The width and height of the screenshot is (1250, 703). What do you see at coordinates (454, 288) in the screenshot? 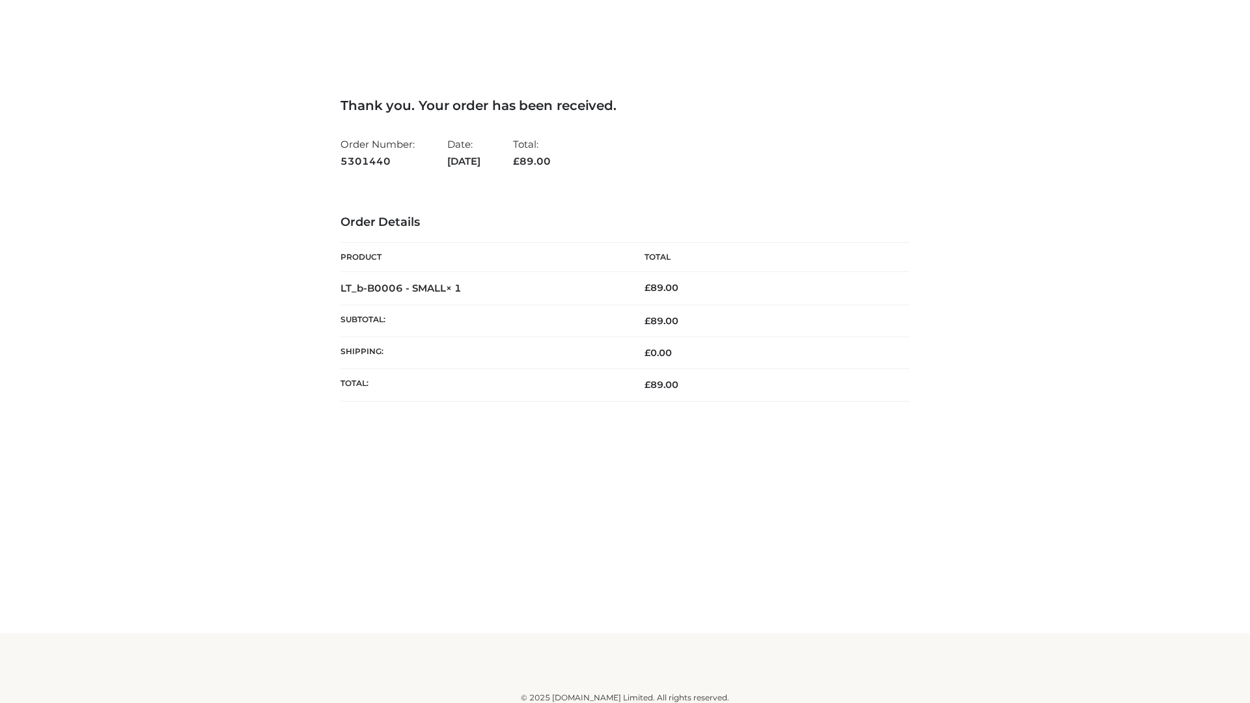
I see `strong: × 1` at bounding box center [454, 288].